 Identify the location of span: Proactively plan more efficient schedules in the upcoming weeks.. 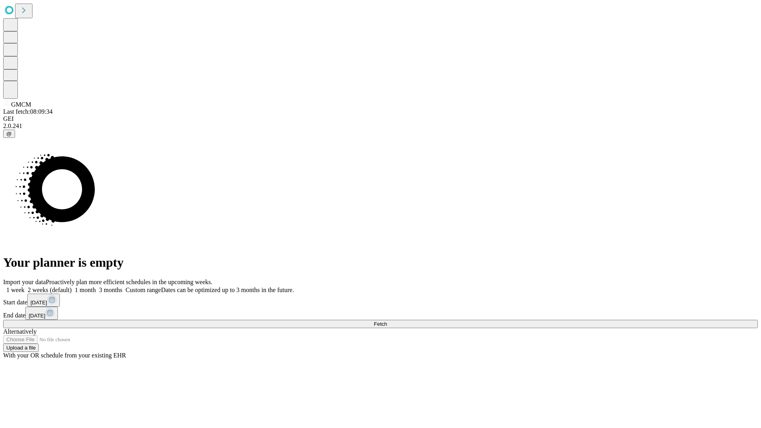
(129, 282).